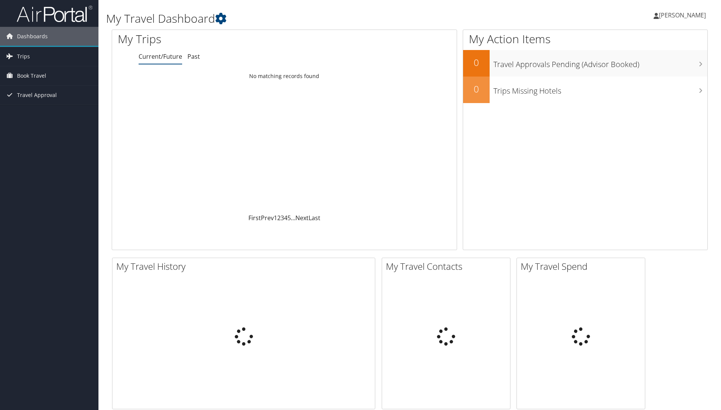  I want to click on h1: My Trips, so click(212, 39).